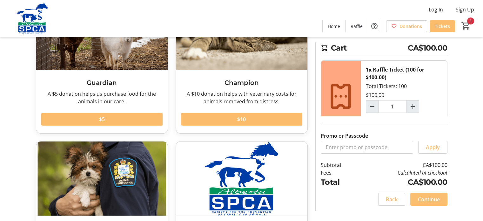 The width and height of the screenshot is (483, 221). I want to click on span: Log In, so click(436, 10).